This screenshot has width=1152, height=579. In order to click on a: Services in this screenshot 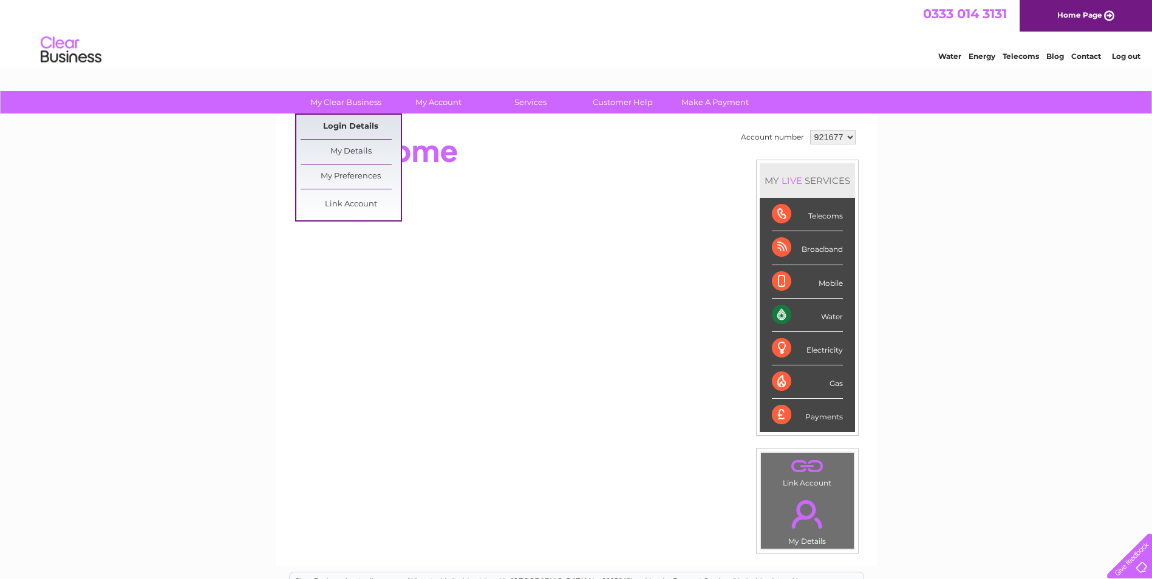, I will do `click(530, 102)`.